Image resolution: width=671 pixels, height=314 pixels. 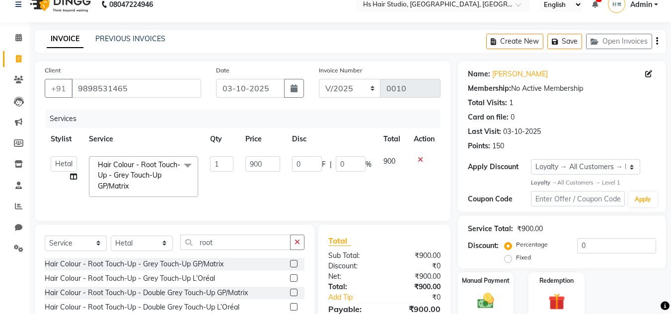 I want to click on div: No Active Membership, so click(x=562, y=88).